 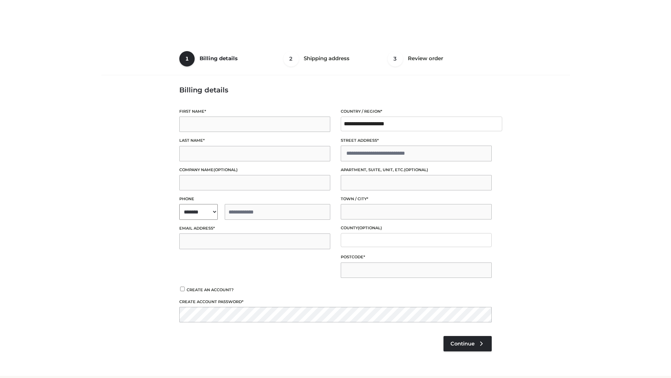 I want to click on span: Billing details, so click(x=218, y=58).